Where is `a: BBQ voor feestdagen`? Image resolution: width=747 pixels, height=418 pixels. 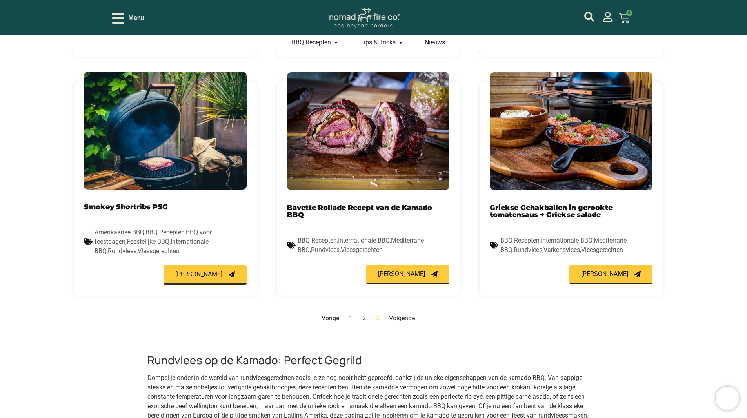 a: BBQ voor feestdagen is located at coordinates (153, 236).